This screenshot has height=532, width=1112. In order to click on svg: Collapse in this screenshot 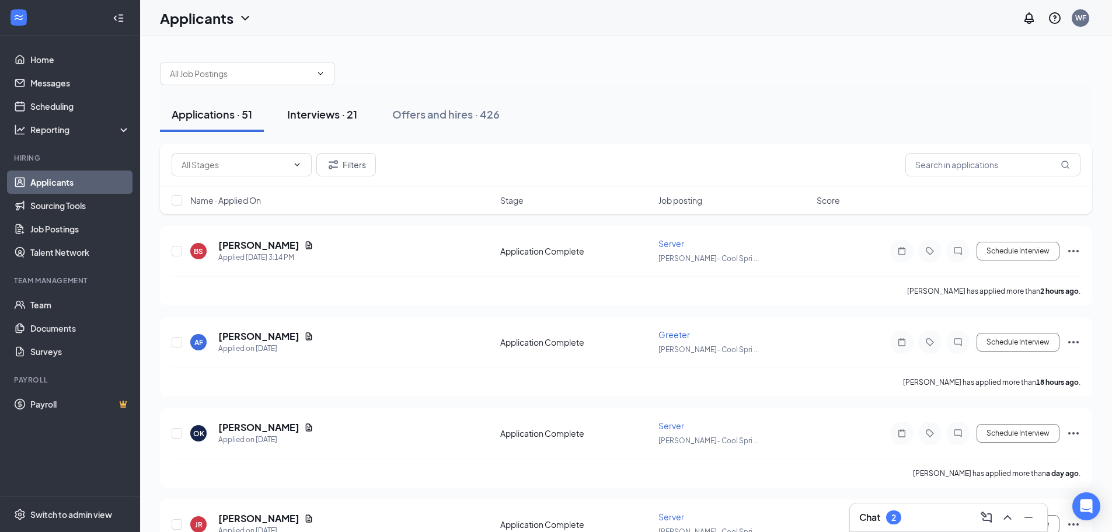, I will do `click(119, 18)`.